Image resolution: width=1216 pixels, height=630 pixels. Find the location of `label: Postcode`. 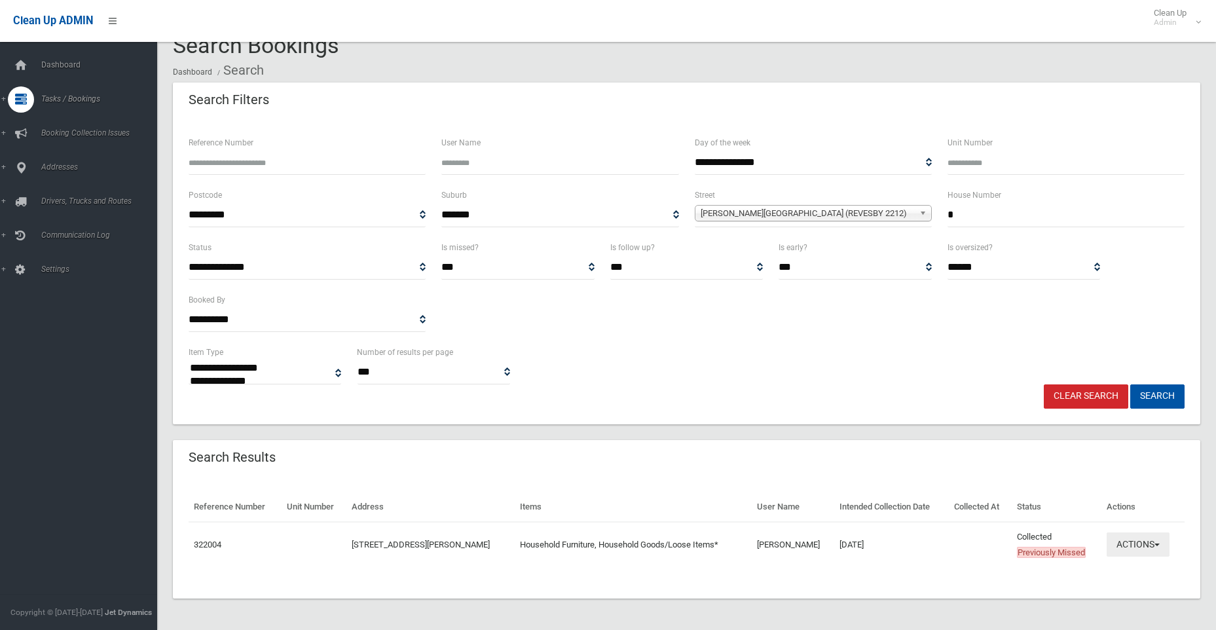

label: Postcode is located at coordinates (205, 195).